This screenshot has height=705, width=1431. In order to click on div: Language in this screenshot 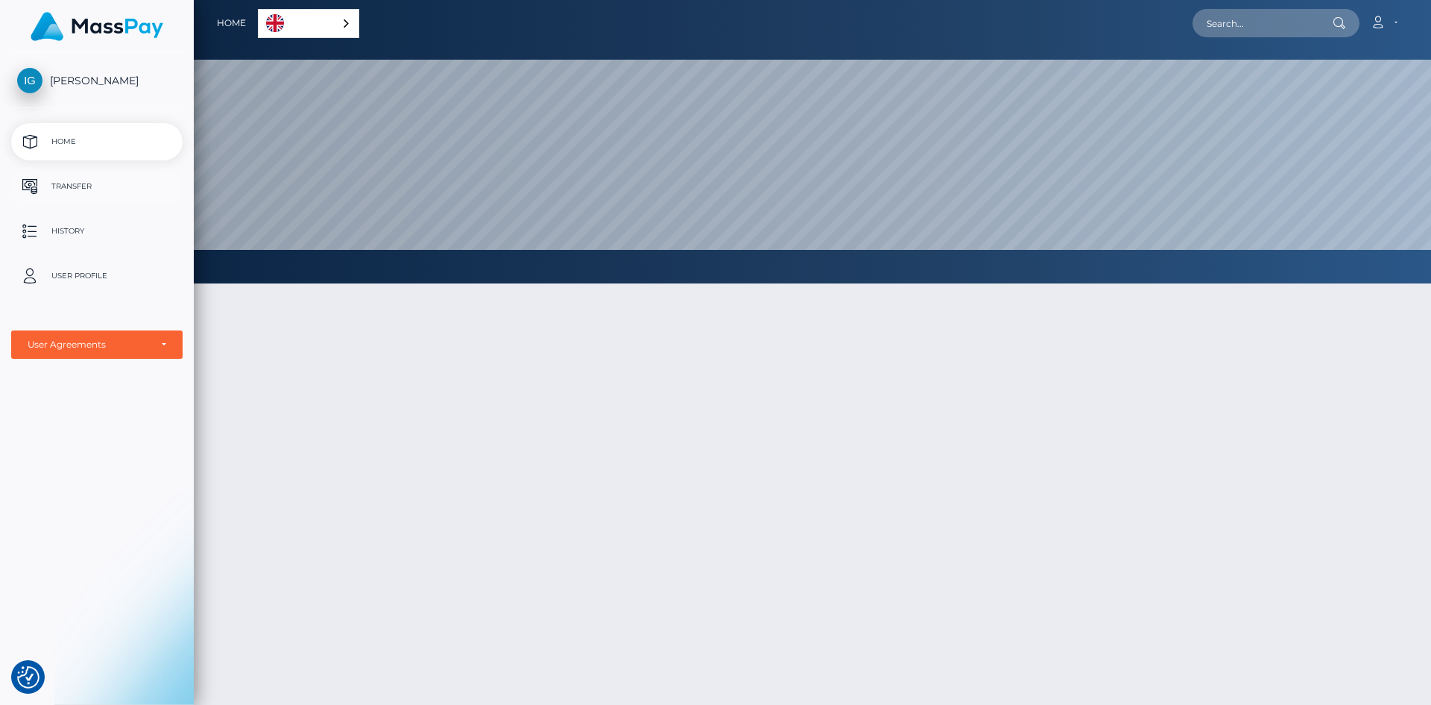, I will do `click(309, 23)`.